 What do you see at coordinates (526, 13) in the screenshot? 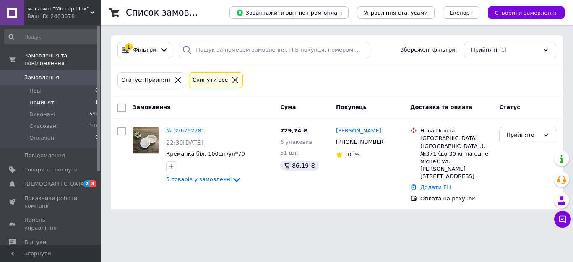
I see `span: Створити замовлення` at bounding box center [526, 13].